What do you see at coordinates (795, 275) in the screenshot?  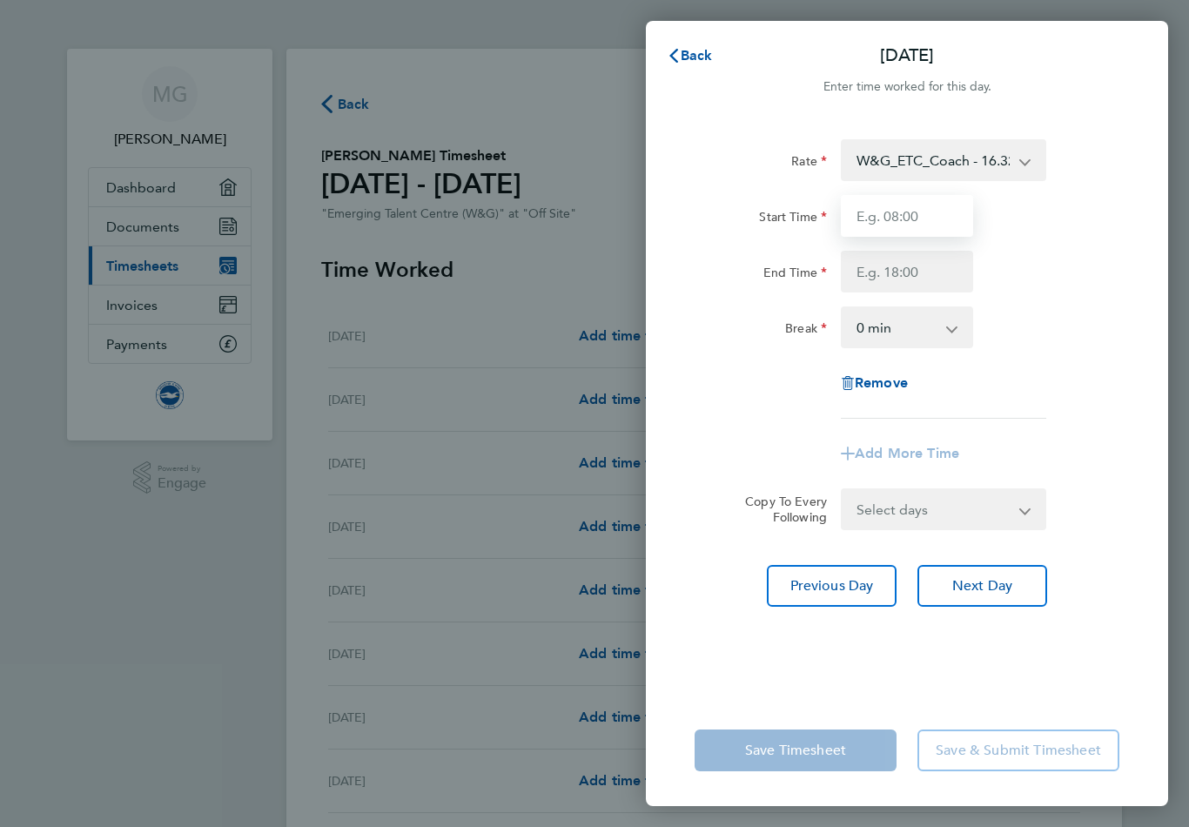 I see `label: End Time` at bounding box center [795, 275].